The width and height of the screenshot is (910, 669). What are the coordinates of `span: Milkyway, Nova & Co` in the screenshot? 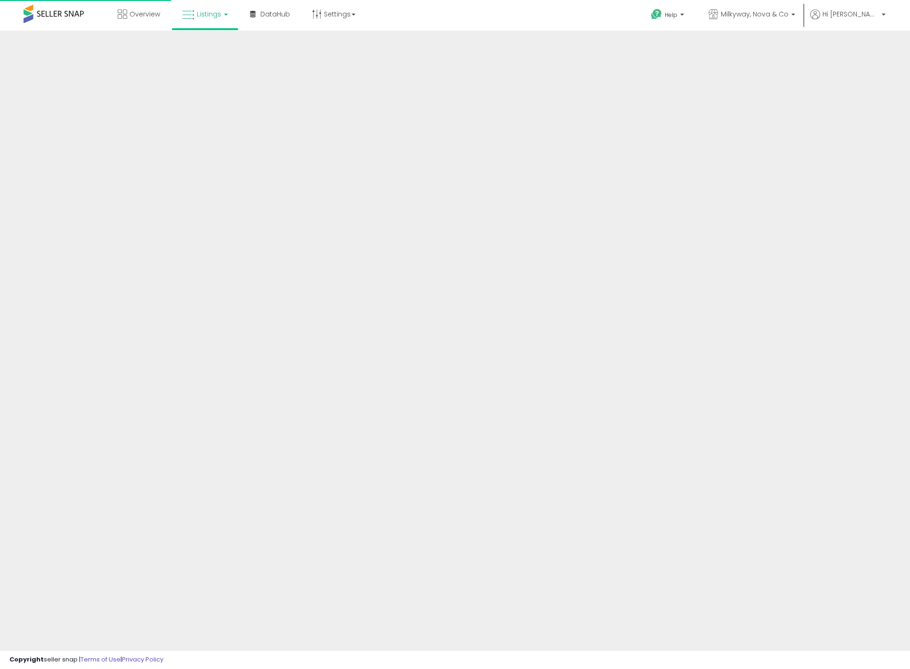 It's located at (755, 14).